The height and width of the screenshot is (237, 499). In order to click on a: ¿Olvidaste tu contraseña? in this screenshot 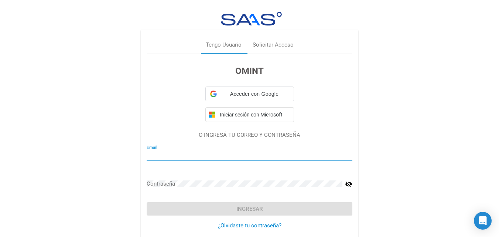, I will do `click(250, 225)`.